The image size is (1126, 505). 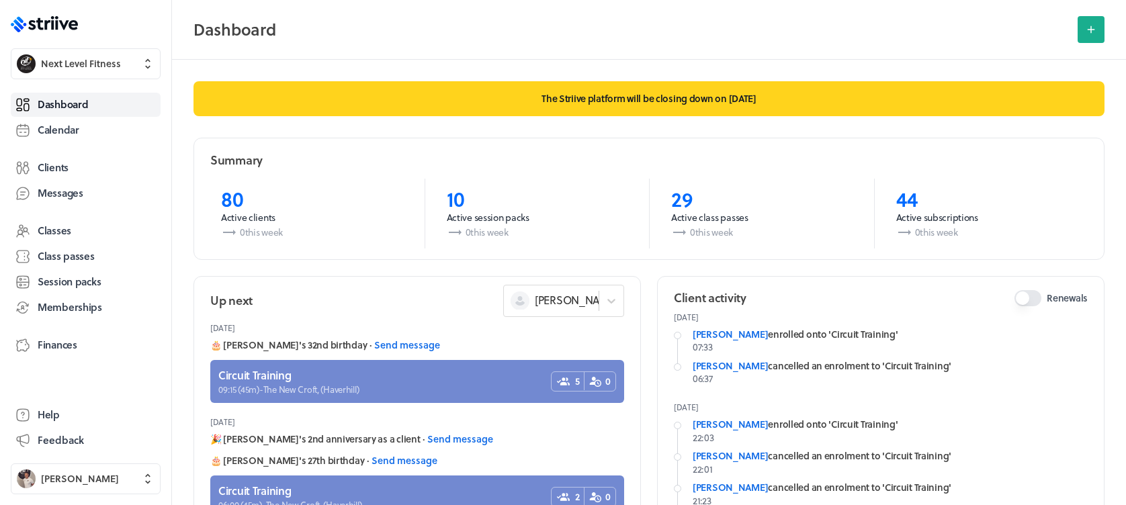 What do you see at coordinates (53, 167) in the screenshot?
I see `span: Clients` at bounding box center [53, 167].